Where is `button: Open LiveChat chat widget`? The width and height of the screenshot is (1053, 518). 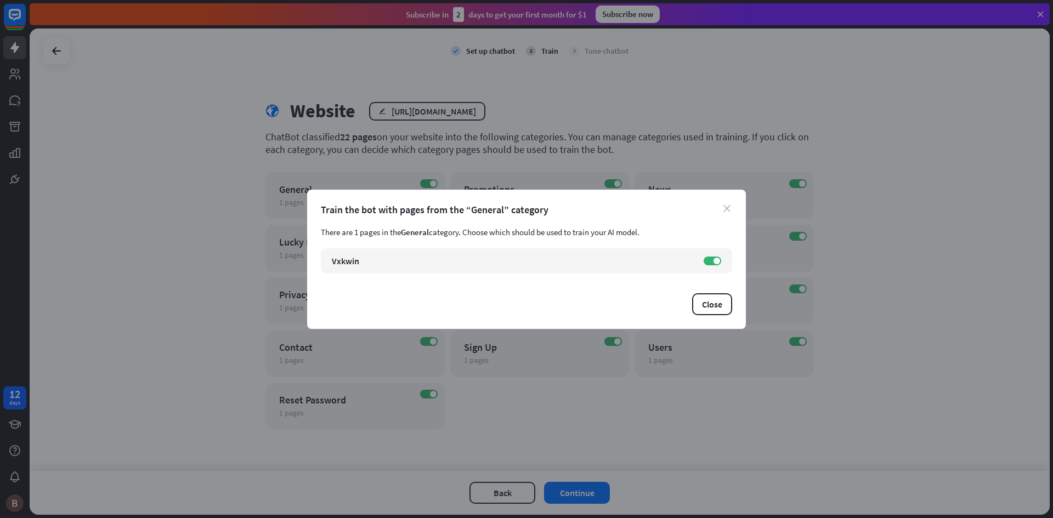 button: Open LiveChat chat widget is located at coordinates (25, 21).